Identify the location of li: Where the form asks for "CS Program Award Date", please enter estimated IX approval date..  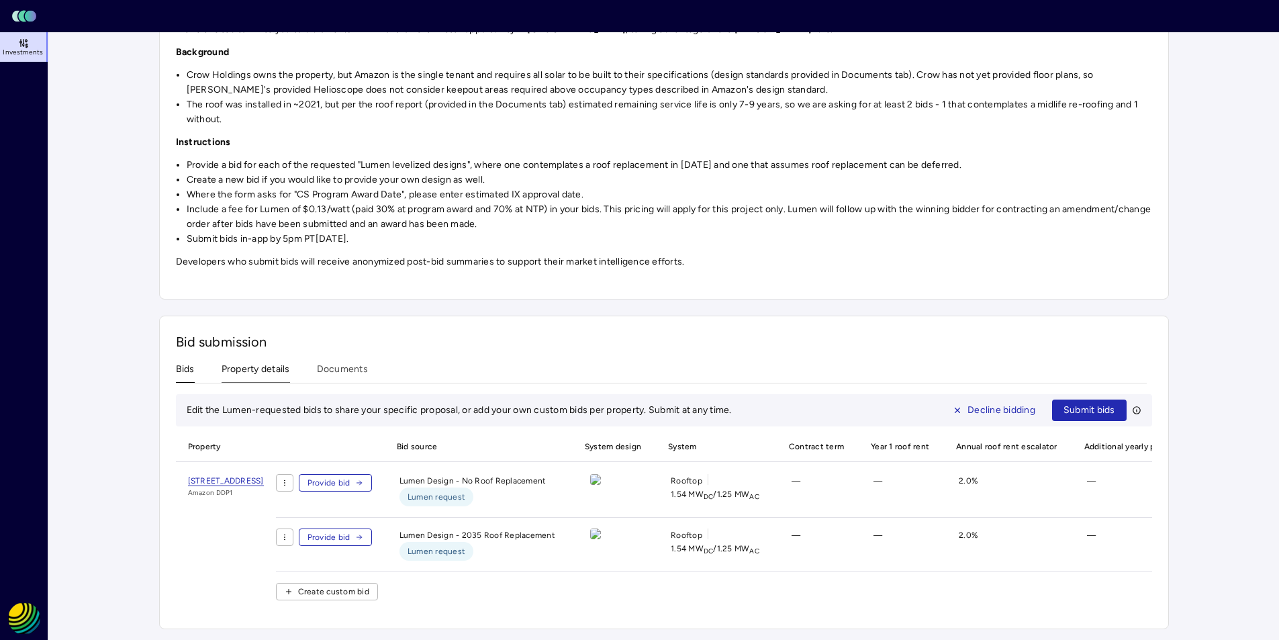
(669, 195).